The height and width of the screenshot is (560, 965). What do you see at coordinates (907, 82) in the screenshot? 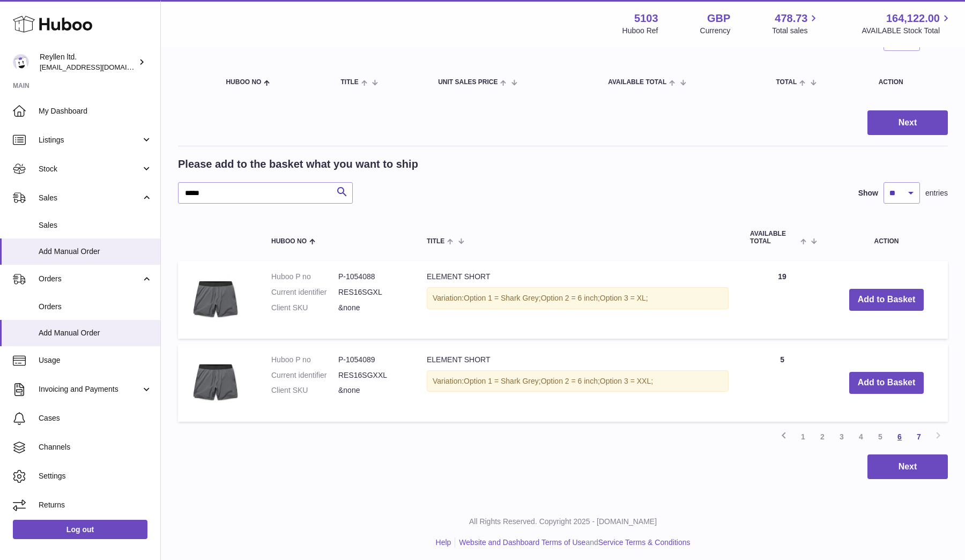
I see `div: Action` at bounding box center [907, 82].